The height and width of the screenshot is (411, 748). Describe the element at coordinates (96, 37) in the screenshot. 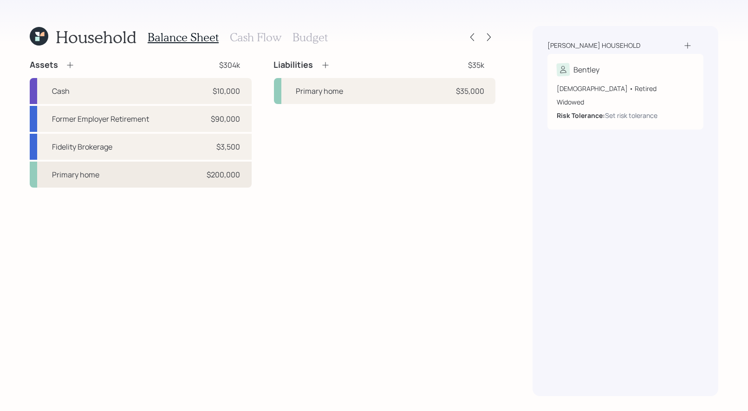

I see `h1: Household` at that location.